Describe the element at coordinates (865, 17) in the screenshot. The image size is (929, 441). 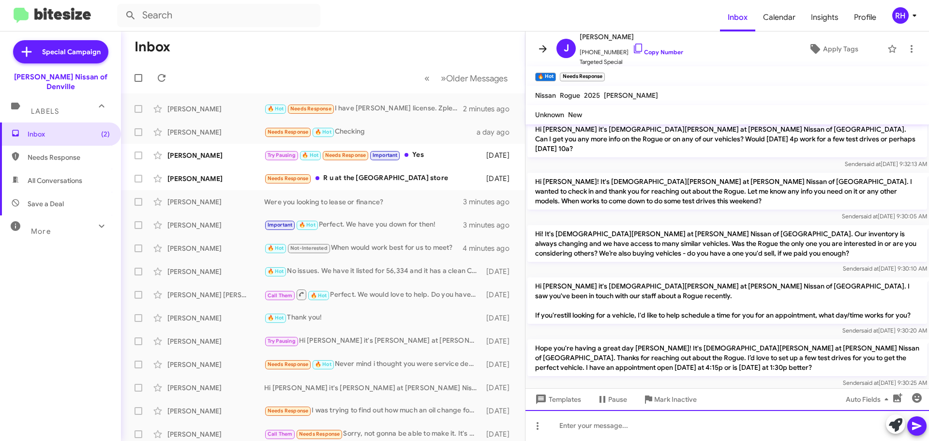
I see `span: Profile` at that location.